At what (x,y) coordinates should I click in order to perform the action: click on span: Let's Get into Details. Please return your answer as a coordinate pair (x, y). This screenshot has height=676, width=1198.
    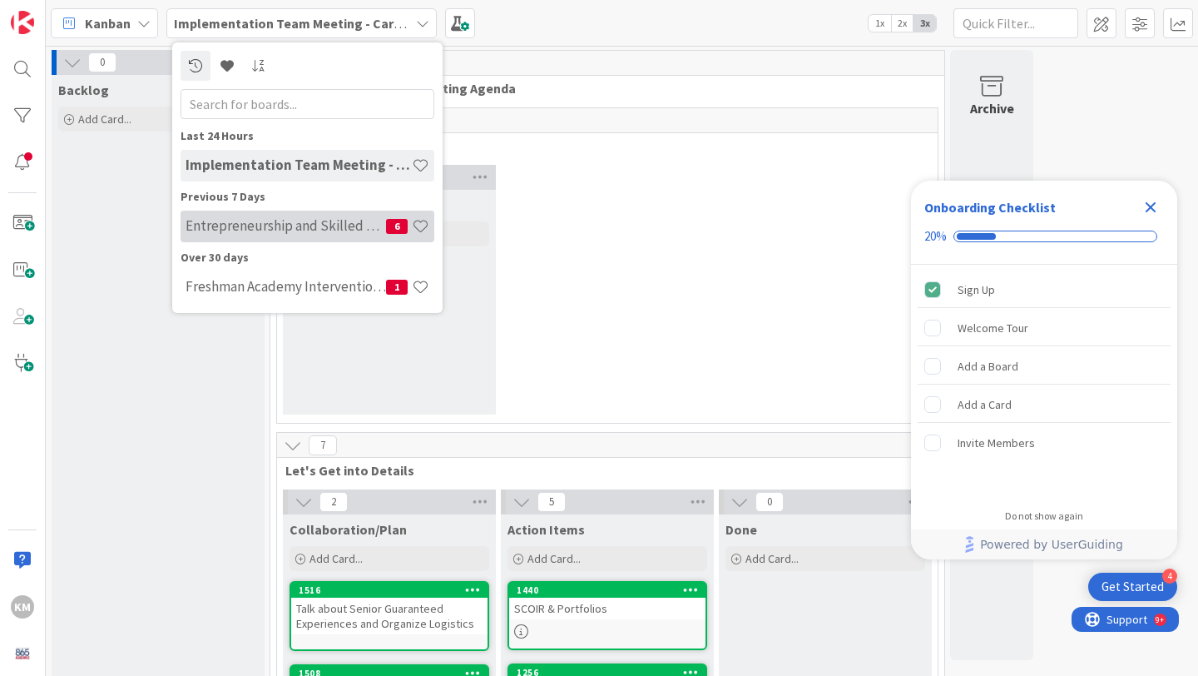
    Looking at the image, I should click on (601, 470).